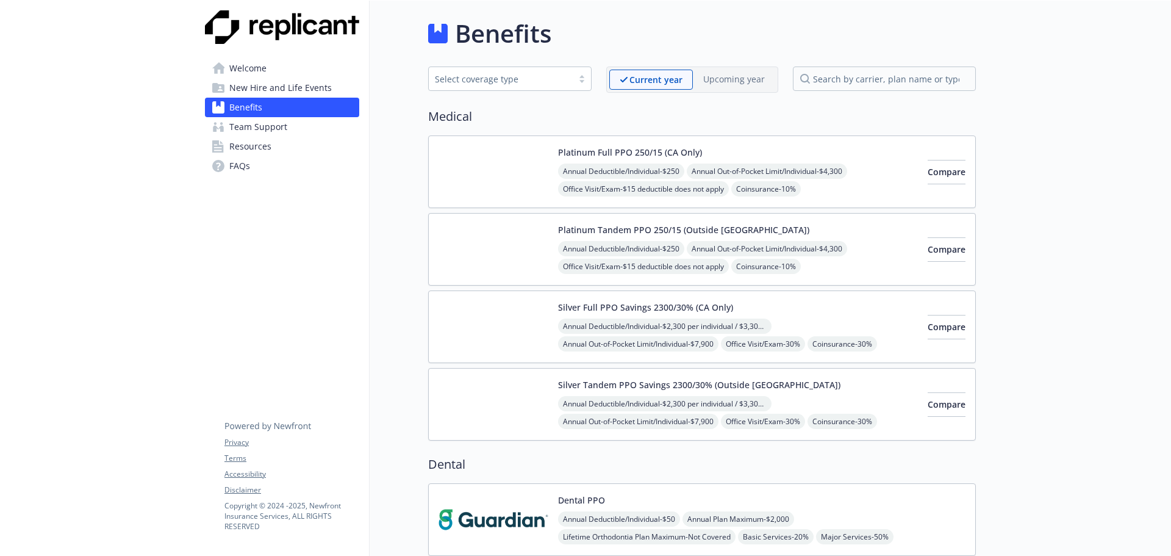 This screenshot has width=1171, height=556. What do you see at coordinates (501, 79) in the screenshot?
I see `div: Select coverage type` at bounding box center [501, 79].